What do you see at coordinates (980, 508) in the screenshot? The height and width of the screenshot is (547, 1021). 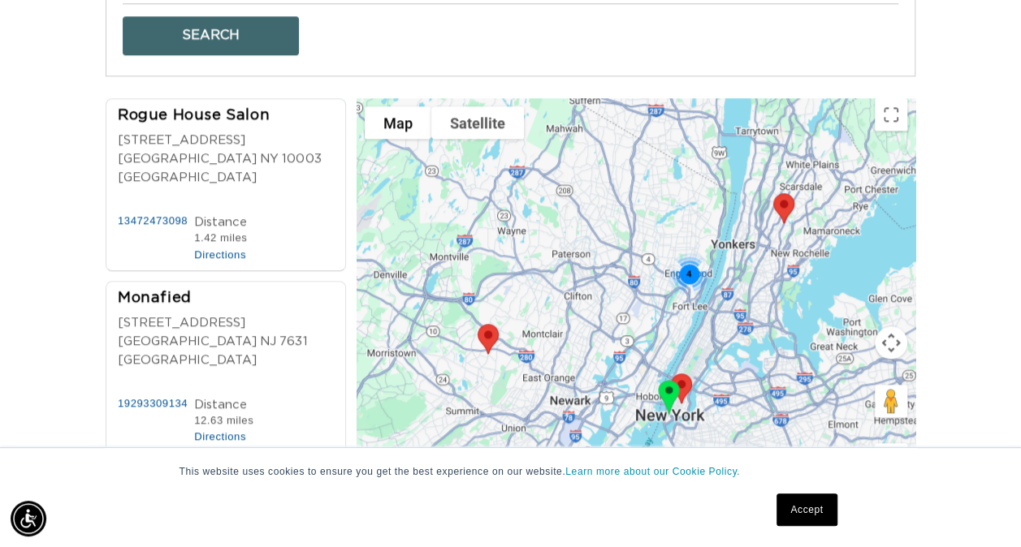 I see `div: Chat Widget` at bounding box center [980, 508].